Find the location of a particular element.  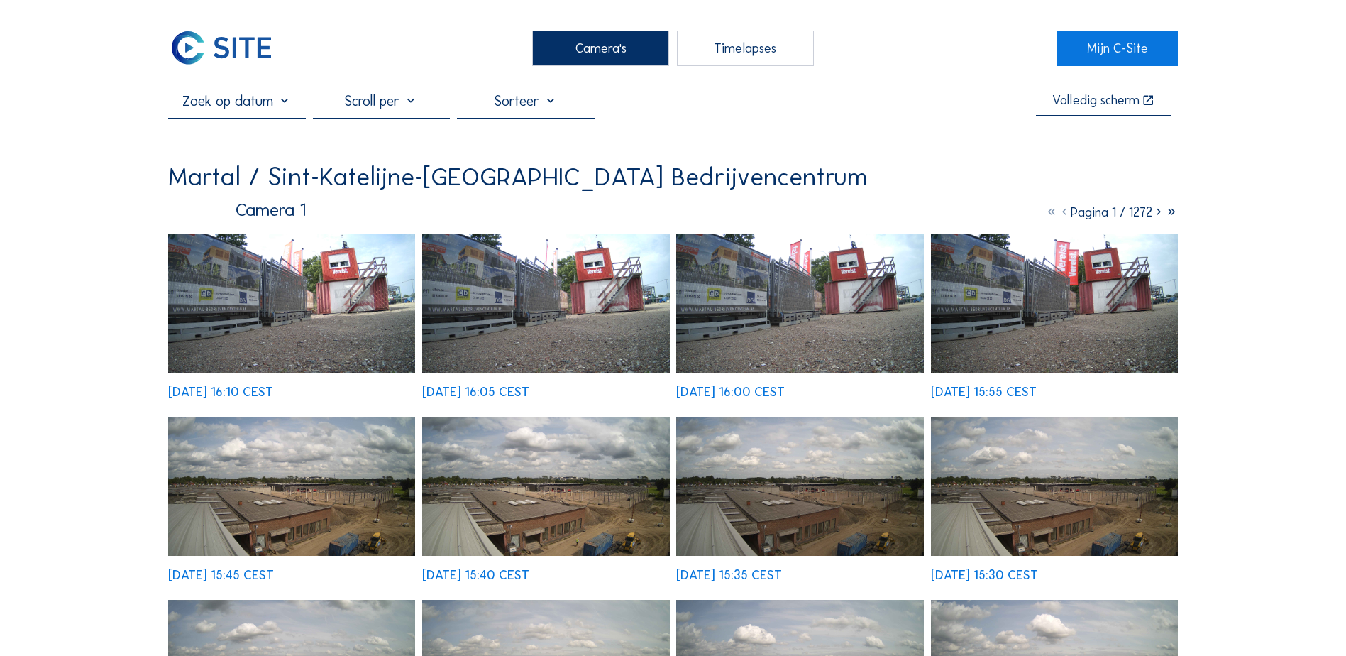

img: image_51135883 is located at coordinates (546, 486).